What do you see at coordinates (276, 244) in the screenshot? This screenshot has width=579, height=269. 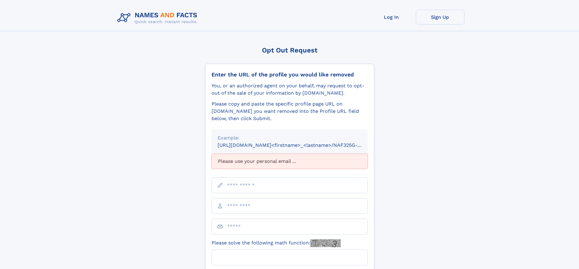 I see `label: Please solve the following math function:` at bounding box center [276, 244].